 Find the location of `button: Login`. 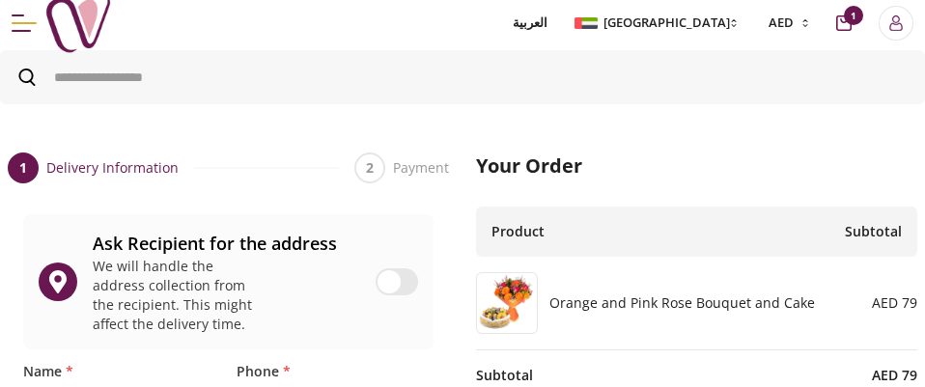

button: Login is located at coordinates (896, 23).